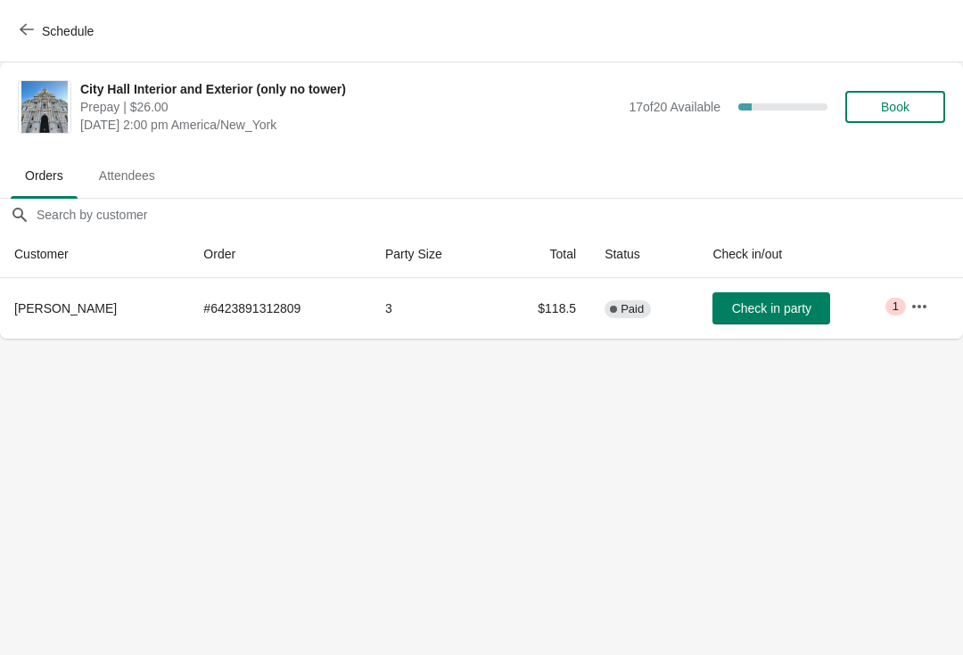 The width and height of the screenshot is (963, 655). Describe the element at coordinates (280, 254) in the screenshot. I see `th: Order` at that location.